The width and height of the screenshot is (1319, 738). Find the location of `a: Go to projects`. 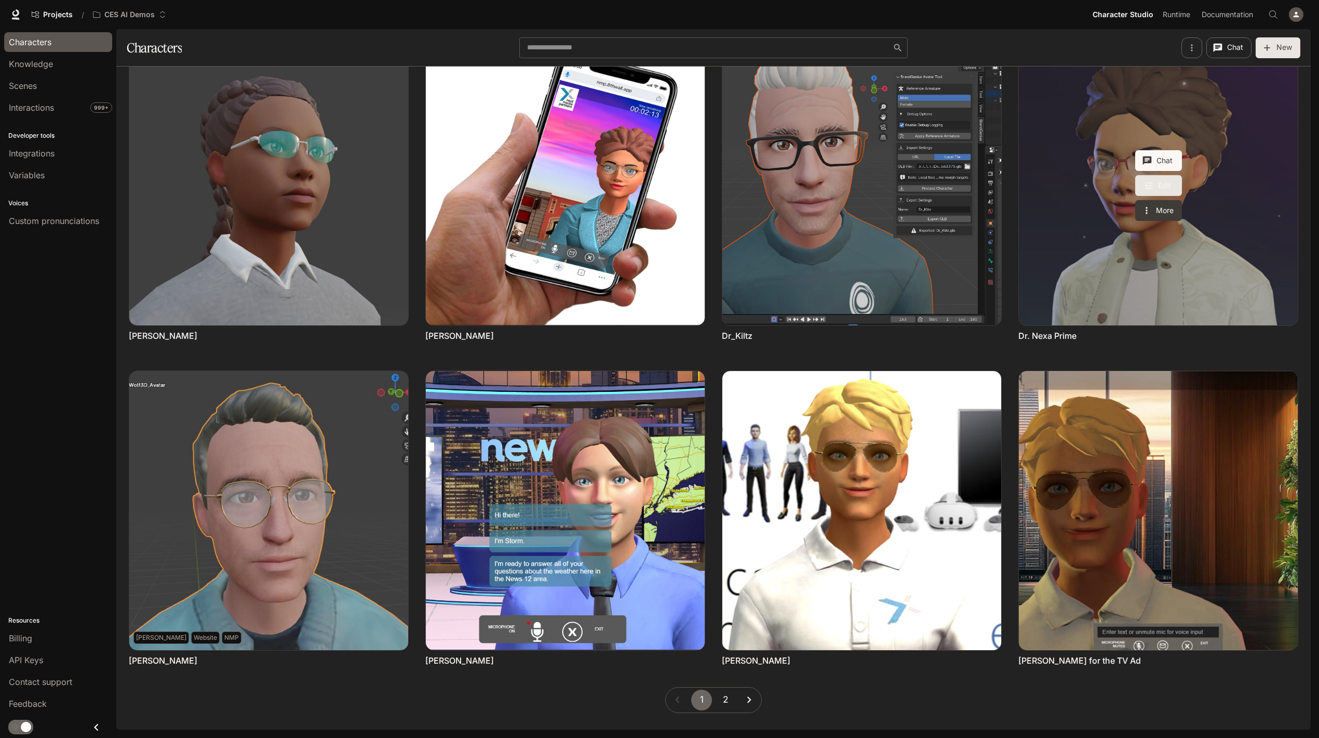

a: Go to projects is located at coordinates (52, 15).